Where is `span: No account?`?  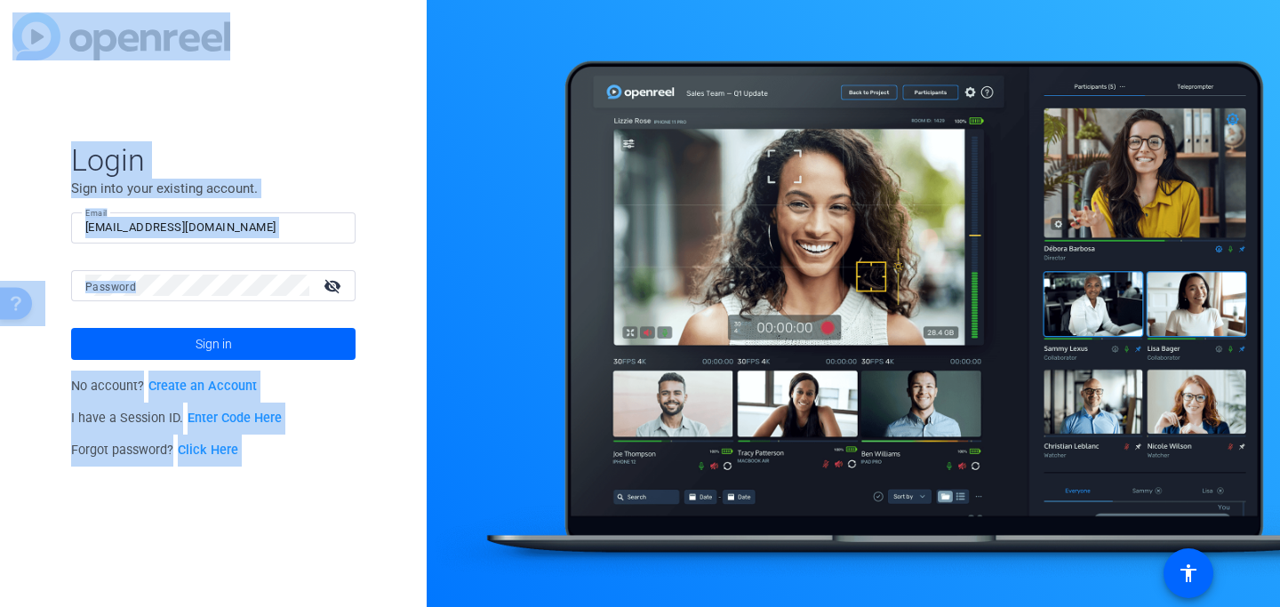
span: No account? is located at coordinates (164, 386).